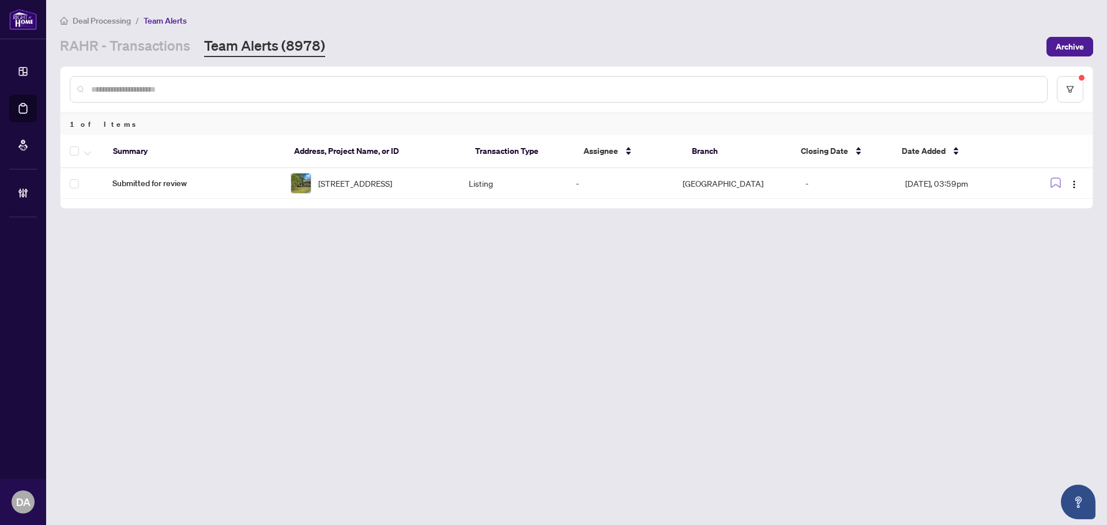  Describe the element at coordinates (376, 152) in the screenshot. I see `th: Address, Project Name, or ID` at that location.